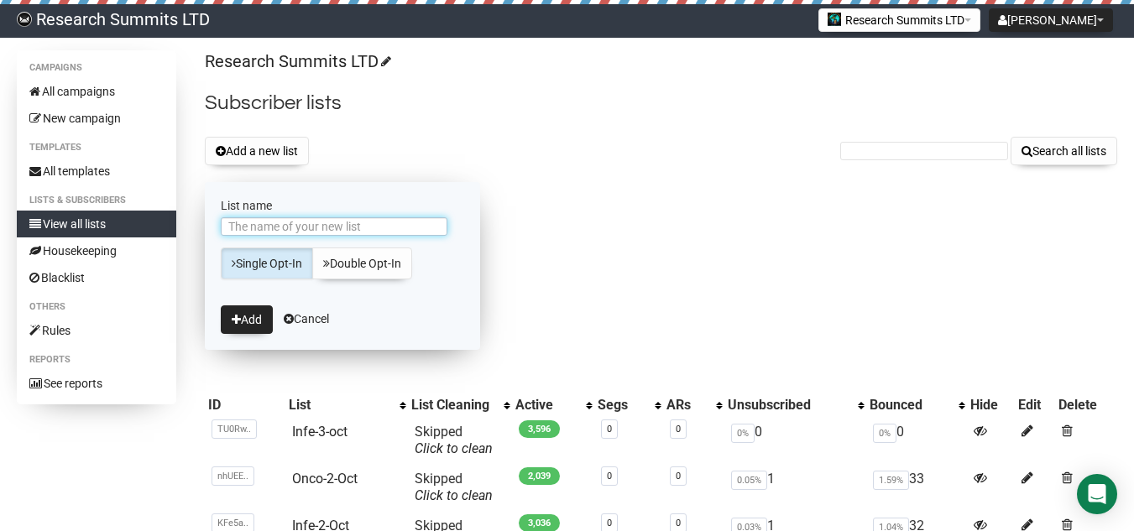 The height and width of the screenshot is (531, 1134). Describe the element at coordinates (1097, 494) in the screenshot. I see `div: Open Intercom Messenger` at that location.